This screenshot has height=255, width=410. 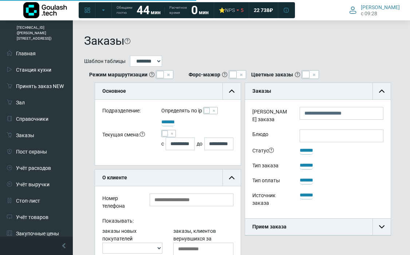 What do you see at coordinates (168, 222) in the screenshot?
I see `div: Показывать:` at bounding box center [168, 222].